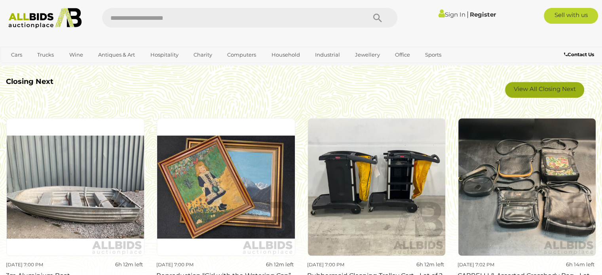 Image resolution: width=602 pixels, height=275 pixels. I want to click on img: Rubbermaid Cleaning Trolley Cart - Lot of 2, so click(376, 187).